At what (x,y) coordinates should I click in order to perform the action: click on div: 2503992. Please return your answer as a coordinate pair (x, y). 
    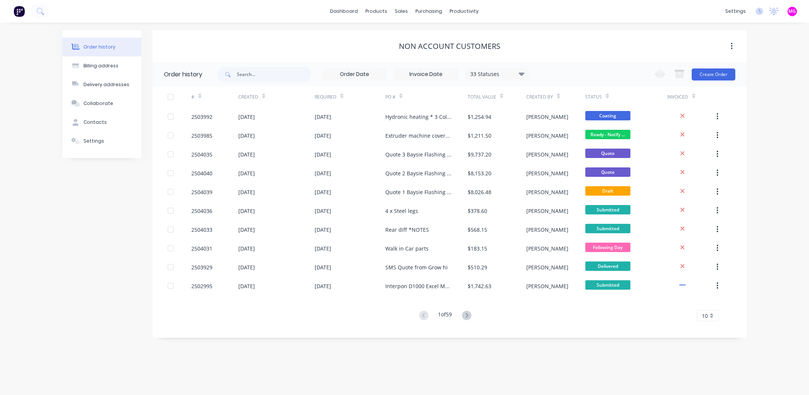
    Looking at the image, I should click on (202, 117).